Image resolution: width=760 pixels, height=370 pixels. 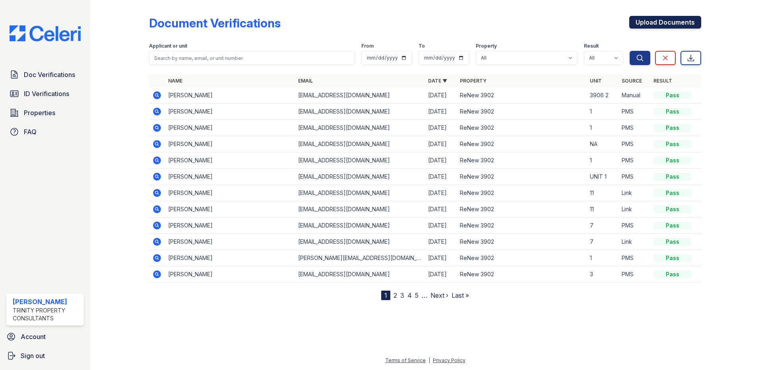 What do you see at coordinates (422, 46) in the screenshot?
I see `label: To` at bounding box center [422, 46].